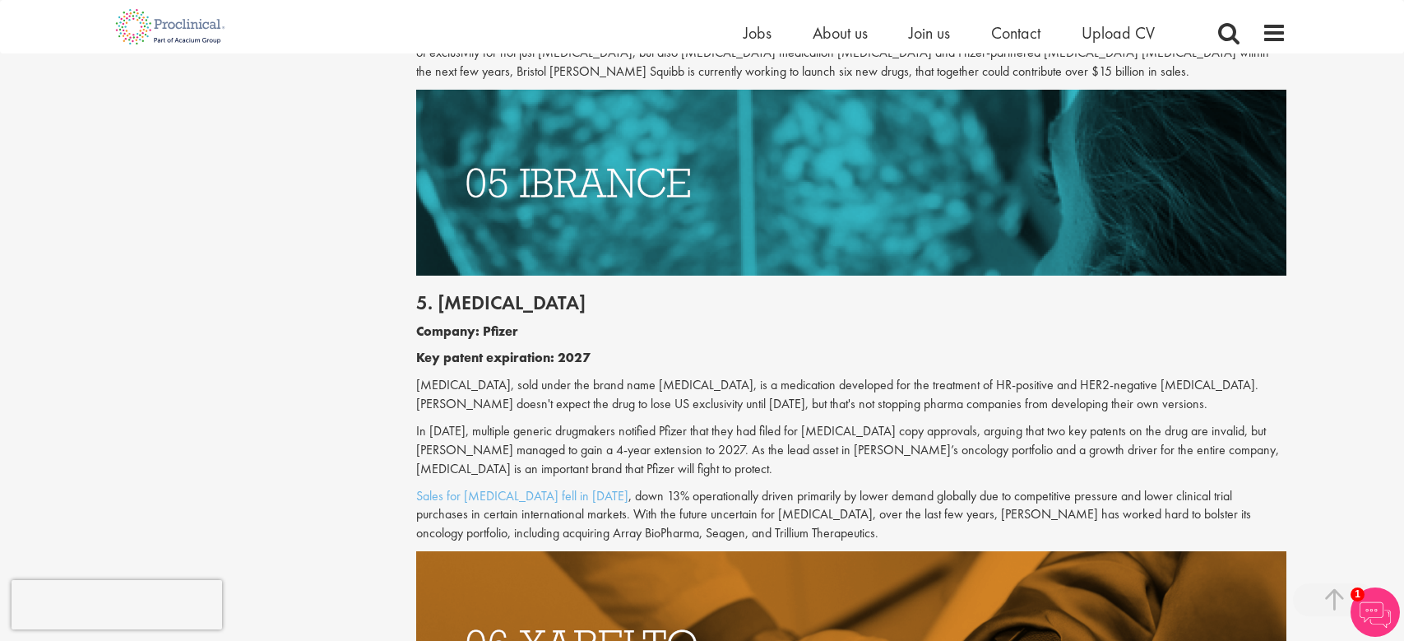  Describe the element at coordinates (1015, 33) in the screenshot. I see `a: Contact` at that location.